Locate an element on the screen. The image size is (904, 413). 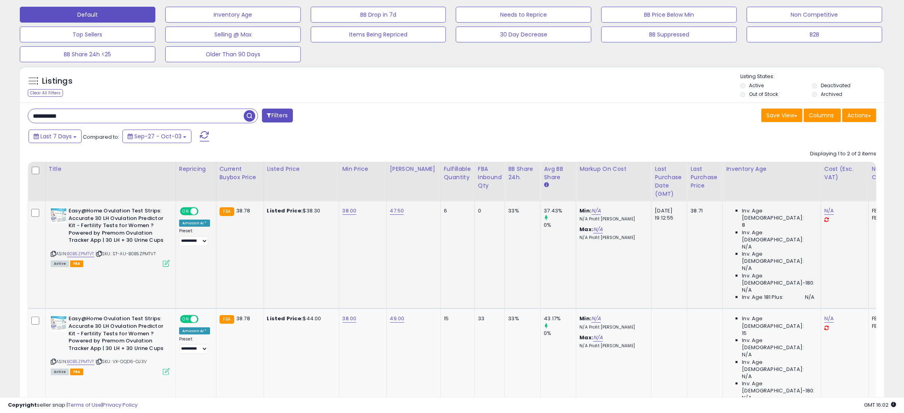
a: 47.50 is located at coordinates (397, 211).